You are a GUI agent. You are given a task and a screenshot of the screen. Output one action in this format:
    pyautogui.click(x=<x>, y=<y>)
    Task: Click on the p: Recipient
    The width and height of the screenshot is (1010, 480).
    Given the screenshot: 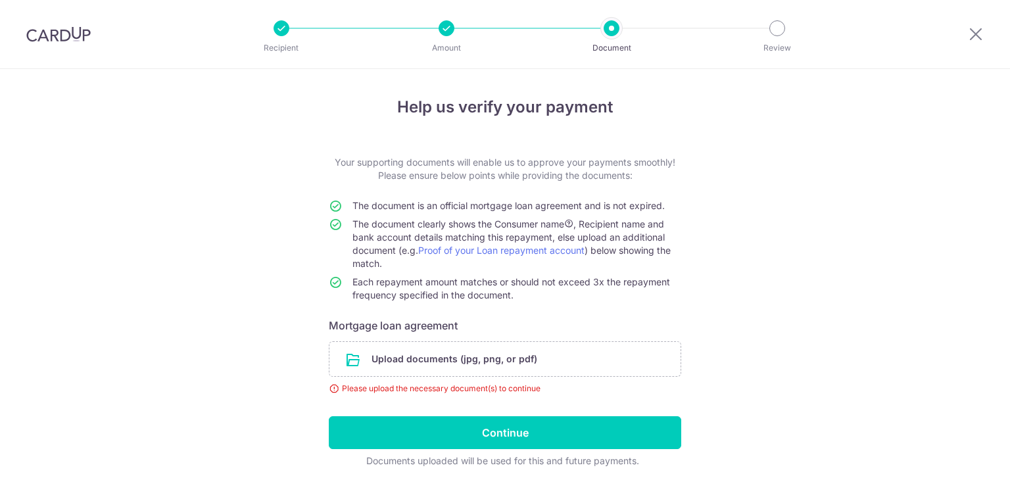 What is the action you would take?
    pyautogui.click(x=281, y=48)
    